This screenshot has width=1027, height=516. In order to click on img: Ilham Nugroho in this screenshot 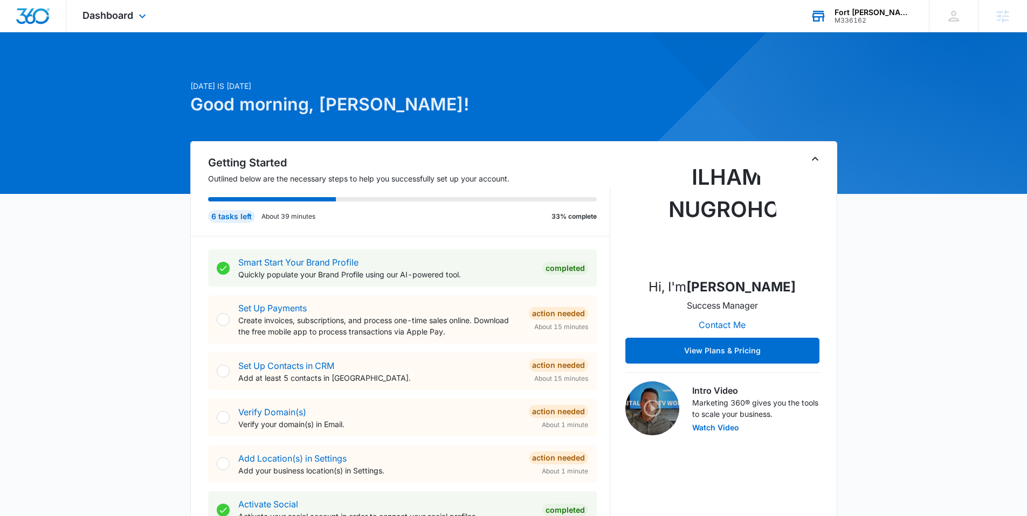, I will do `click(722, 215)`.